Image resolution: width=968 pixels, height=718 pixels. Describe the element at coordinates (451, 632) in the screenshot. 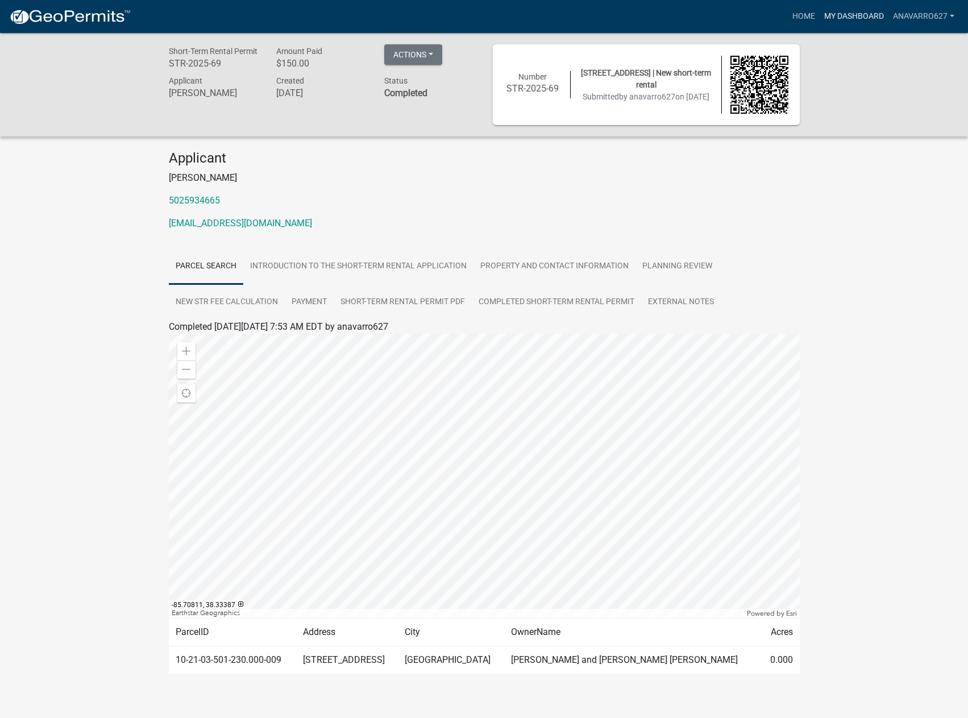

I see `td: City` at that location.